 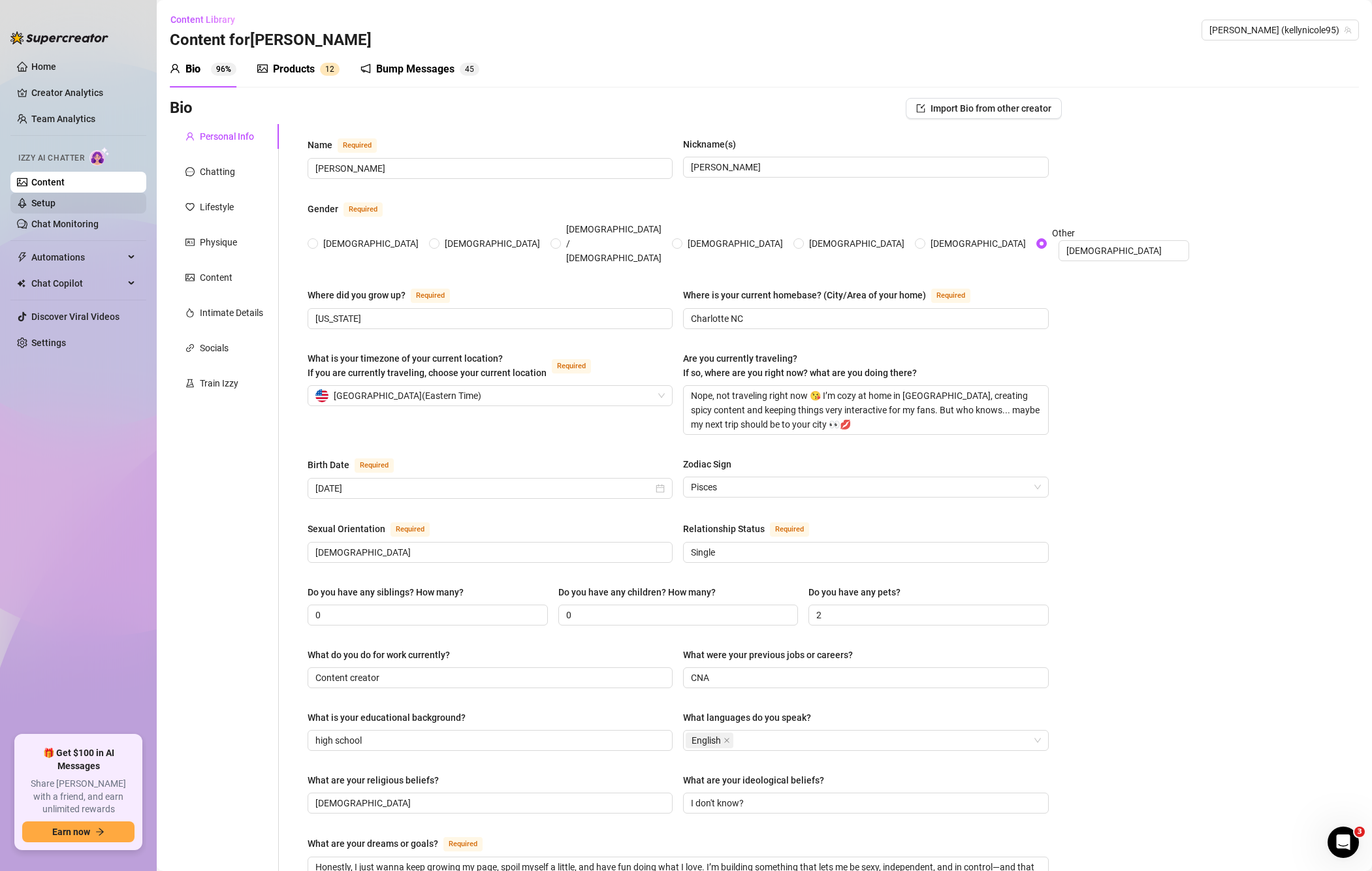 What do you see at coordinates (43, 203) in the screenshot?
I see `a: Setup` at bounding box center [43, 203].